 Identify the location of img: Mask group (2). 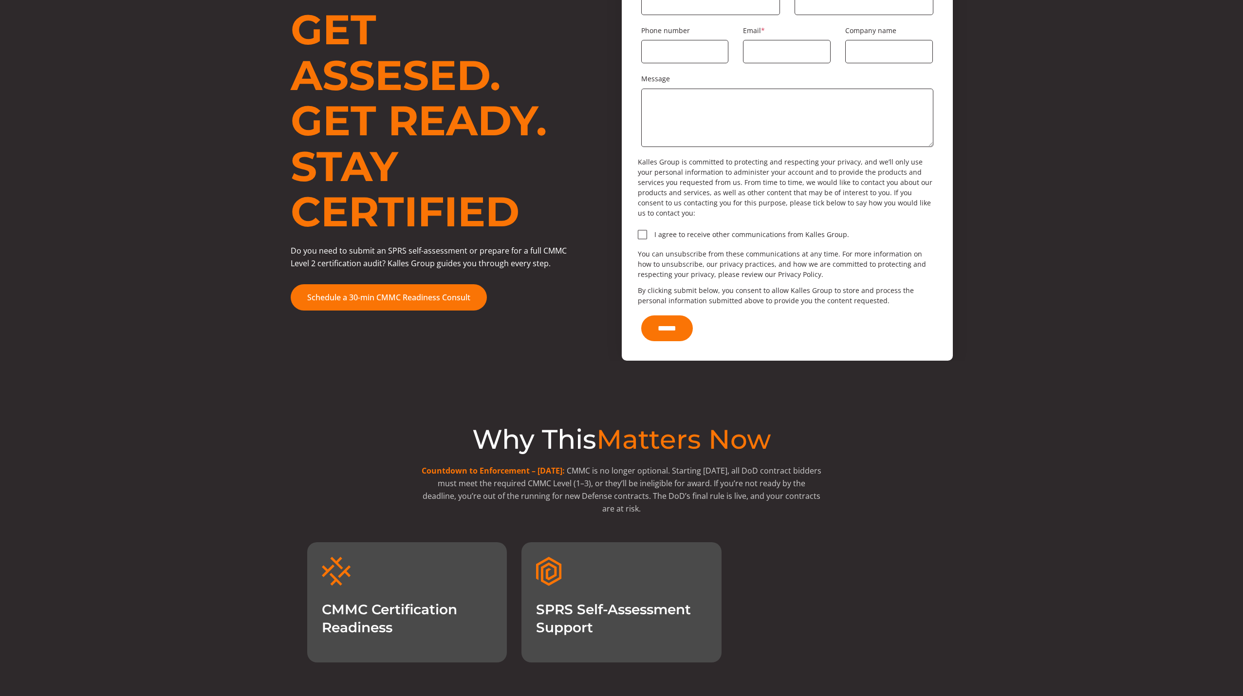
(336, 572).